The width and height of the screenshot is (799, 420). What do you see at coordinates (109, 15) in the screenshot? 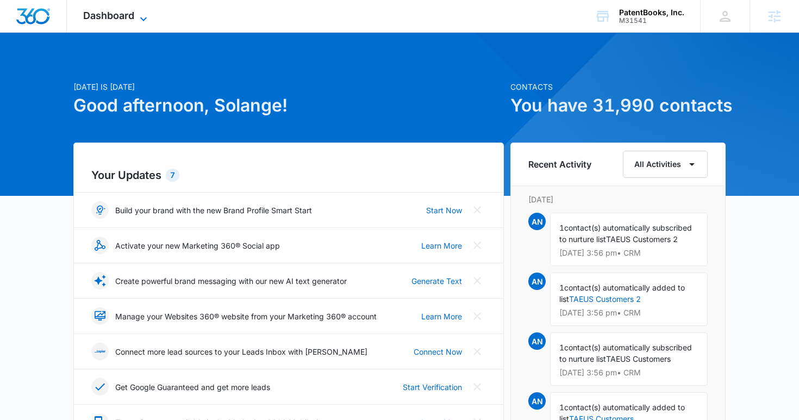
I see `span: Dashboard` at bounding box center [109, 15].